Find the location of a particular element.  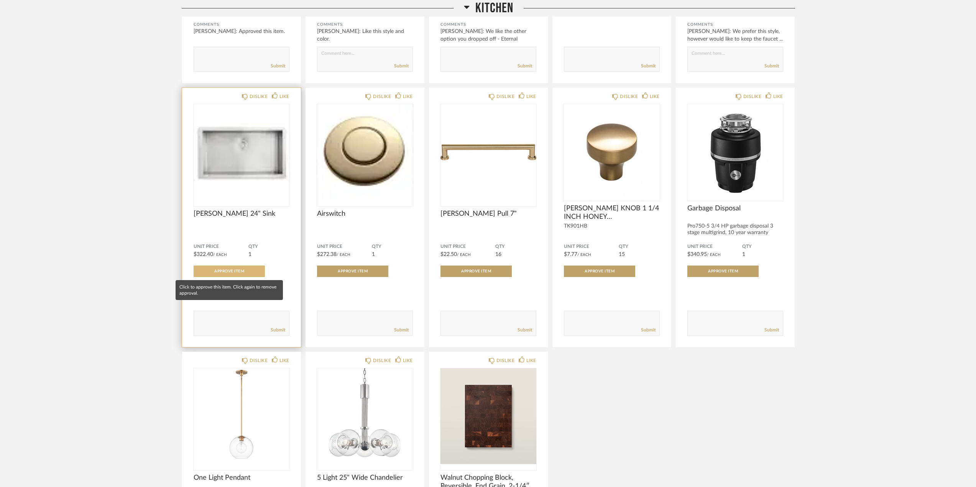

span: 5 Light 25" Wide Chandelier is located at coordinates (365, 478).